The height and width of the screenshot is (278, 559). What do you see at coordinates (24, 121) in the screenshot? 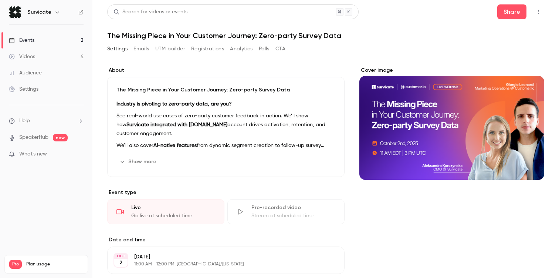
I see `span: Help` at bounding box center [24, 121].